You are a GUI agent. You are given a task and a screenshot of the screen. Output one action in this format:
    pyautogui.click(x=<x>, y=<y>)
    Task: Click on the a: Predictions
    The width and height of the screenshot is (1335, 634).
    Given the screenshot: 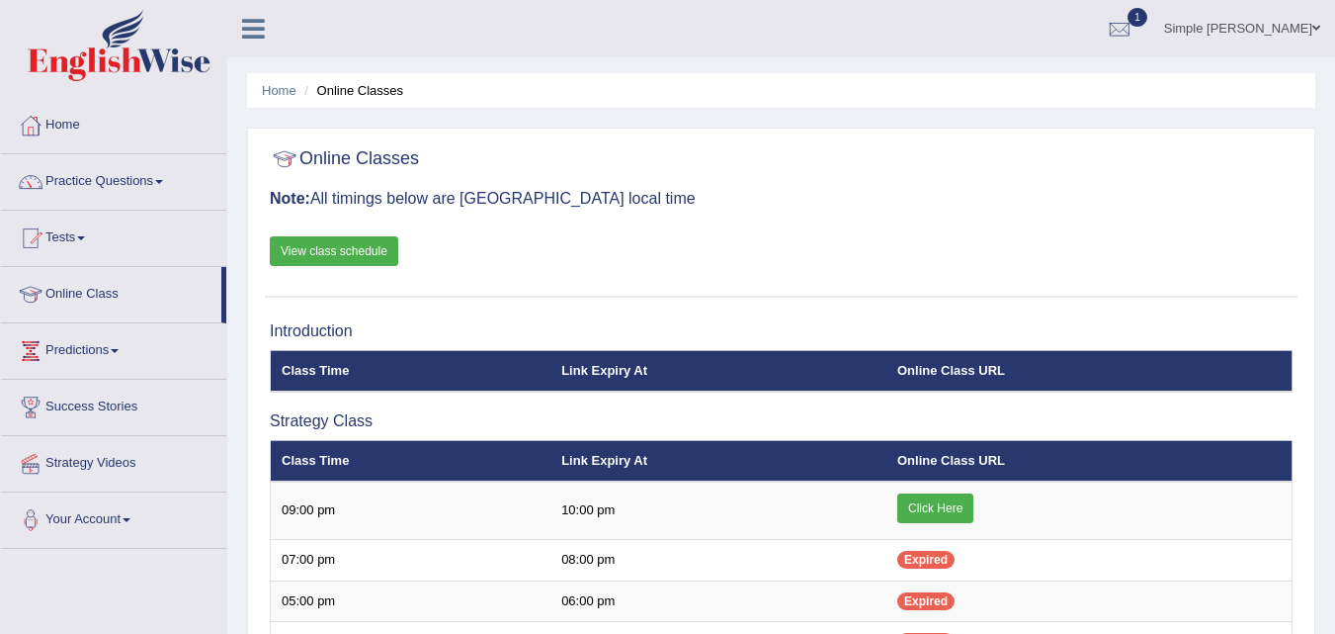 What is the action you would take?
    pyautogui.click(x=114, y=348)
    